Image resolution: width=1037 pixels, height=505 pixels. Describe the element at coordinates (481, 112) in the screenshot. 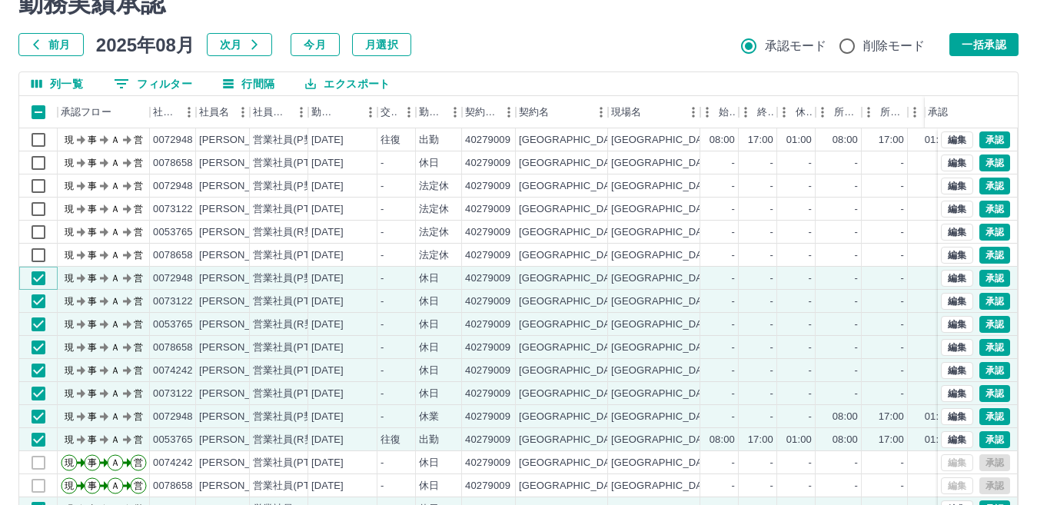

I see `div: 契約コード` at that location.